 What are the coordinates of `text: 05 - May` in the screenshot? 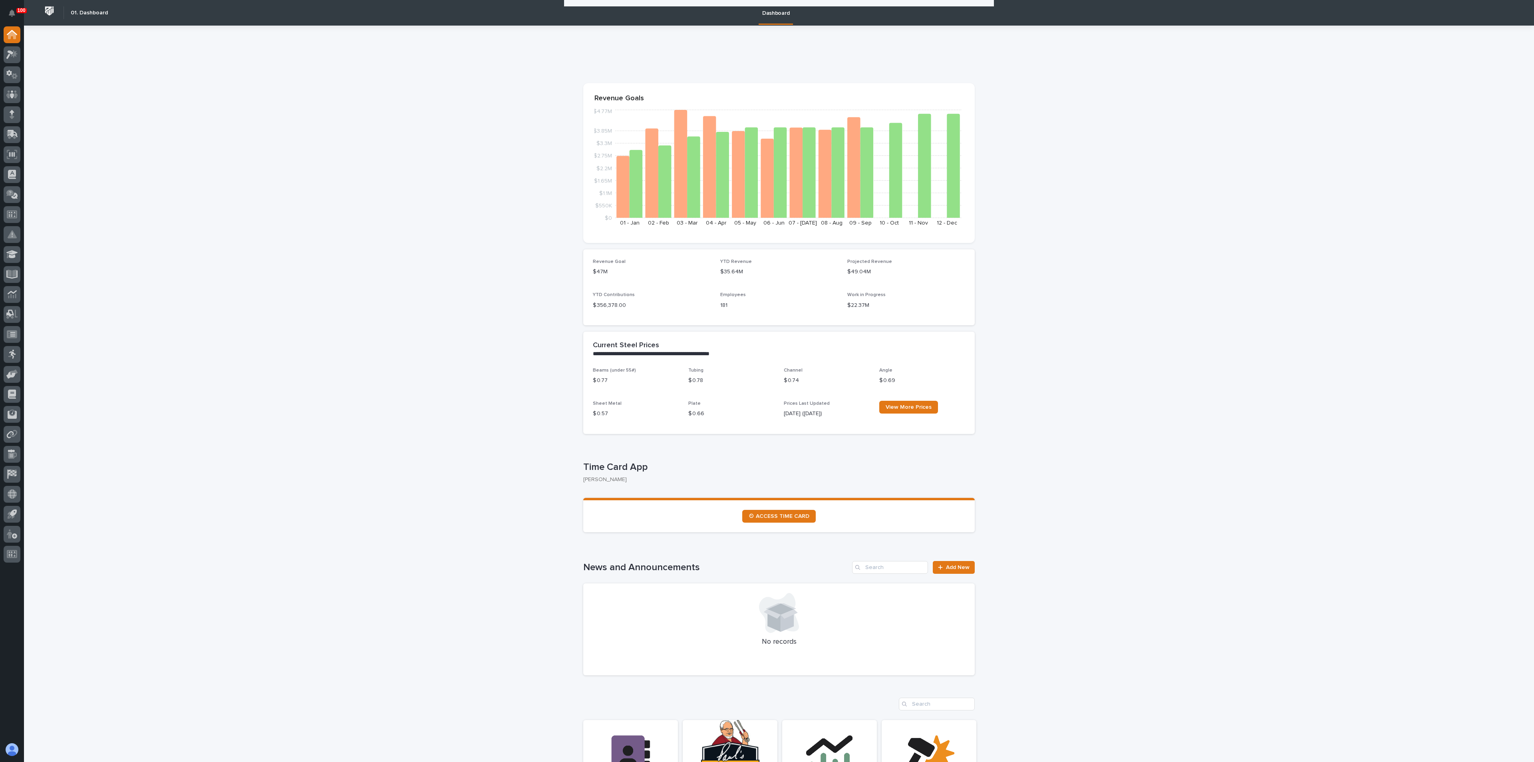 It's located at (745, 223).